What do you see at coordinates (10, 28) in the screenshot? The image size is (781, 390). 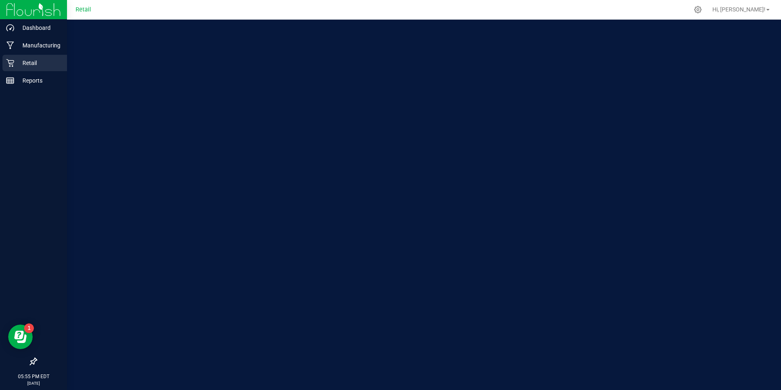 I see `inline-svg: Dashboard` at bounding box center [10, 28].